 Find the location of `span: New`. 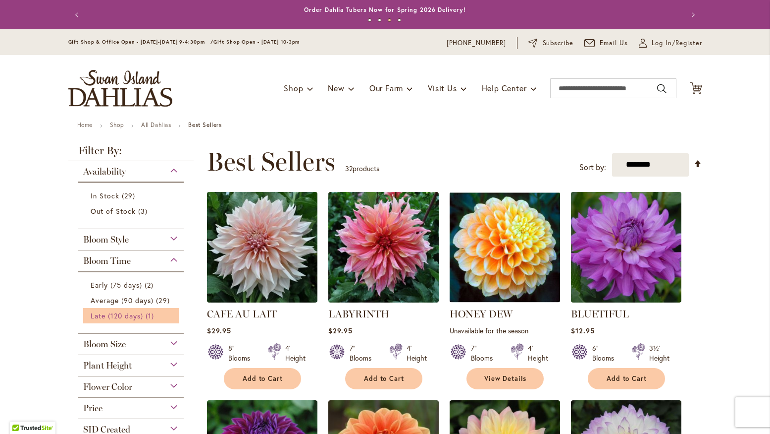

span: New is located at coordinates (336, 88).